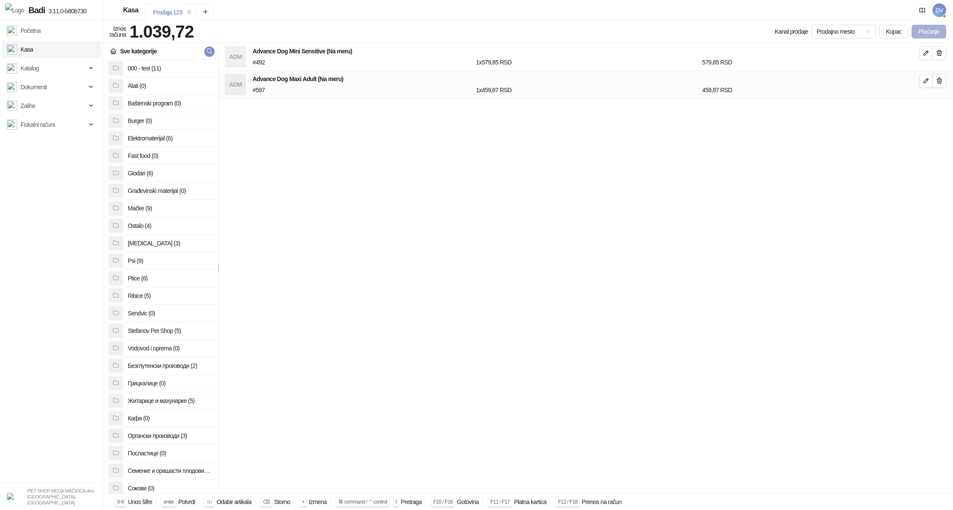 The image size is (953, 510). Describe the element at coordinates (362, 502) in the screenshot. I see `span: ⌘ command / ⌃ control` at that location.